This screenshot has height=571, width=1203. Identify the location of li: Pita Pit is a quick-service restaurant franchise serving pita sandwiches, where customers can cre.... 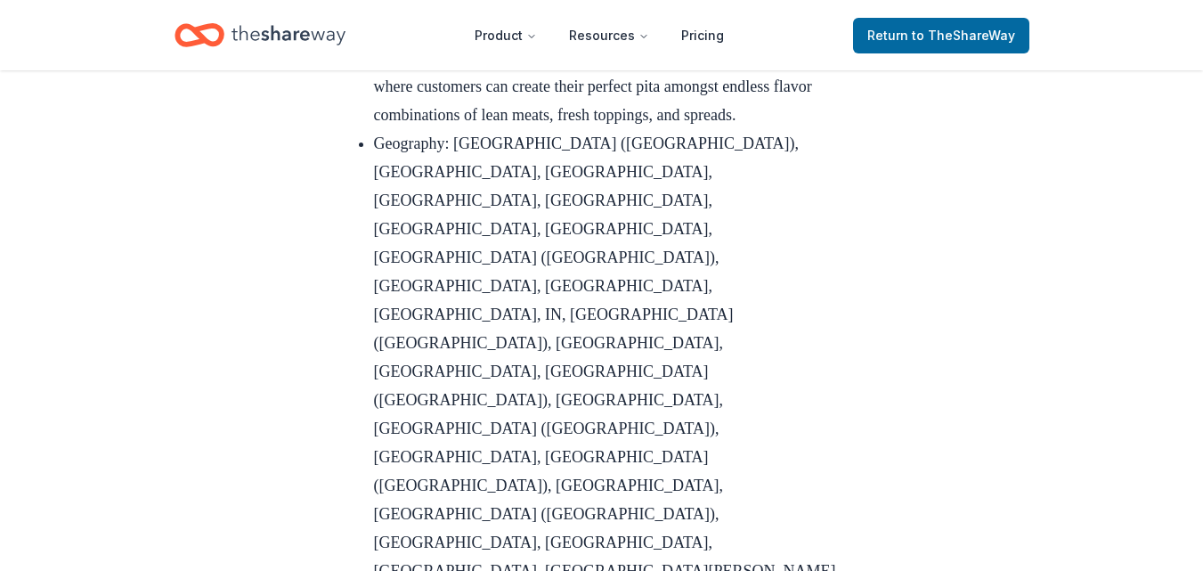
(616, 86).